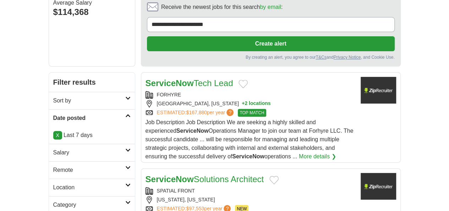 The image size is (449, 211). I want to click on a: Sort by, so click(92, 100).